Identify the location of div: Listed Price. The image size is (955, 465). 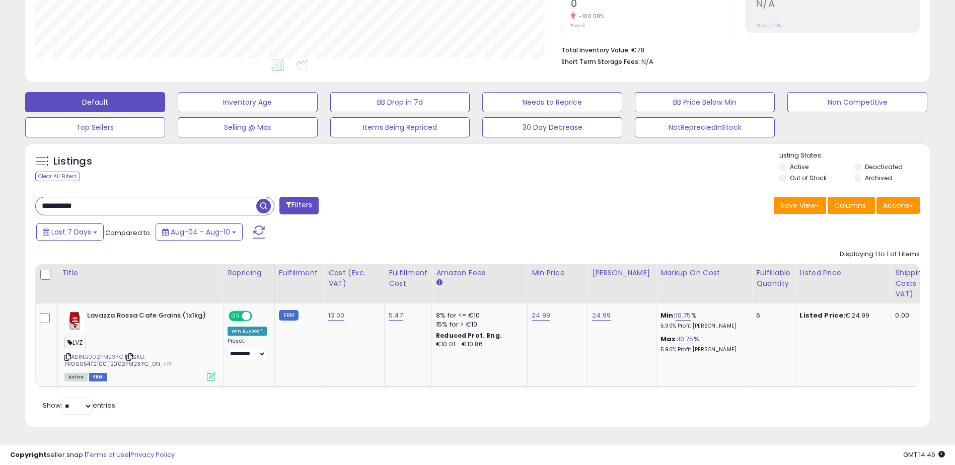
(843, 273).